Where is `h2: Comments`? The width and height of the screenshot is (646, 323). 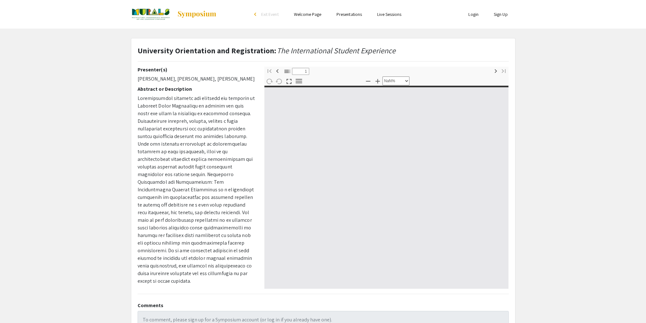
h2: Comments is located at coordinates (323, 306).